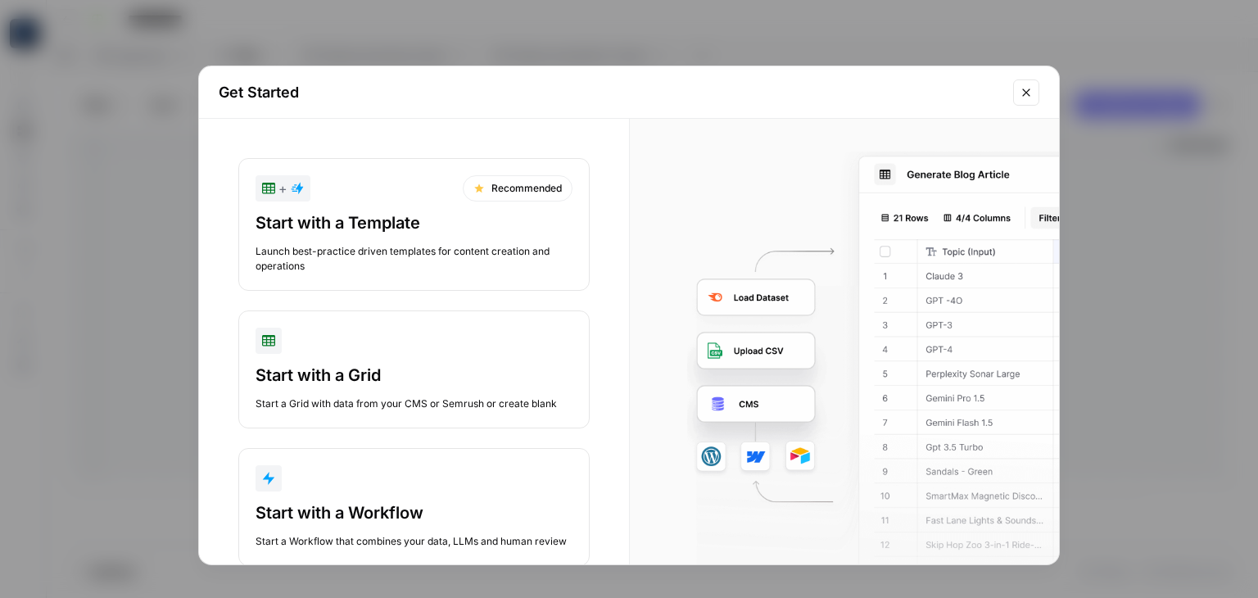 The width and height of the screenshot is (1258, 598). I want to click on button: Close modal, so click(1026, 93).